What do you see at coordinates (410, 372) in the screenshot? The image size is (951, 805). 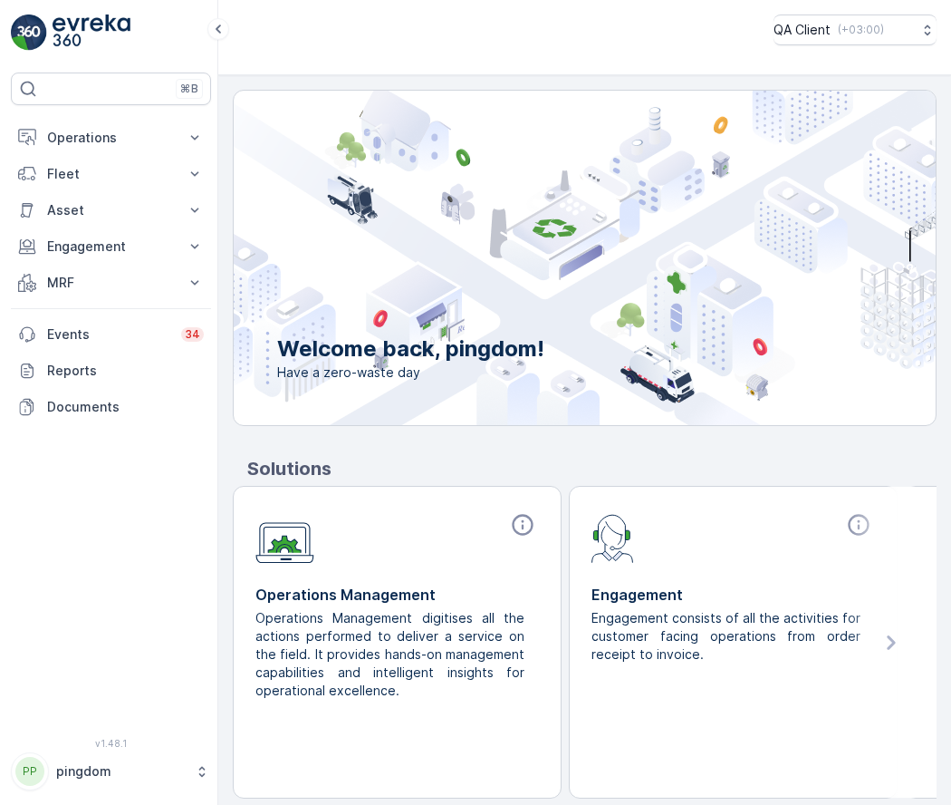 I see `span: Have a zero-waste day` at bounding box center [410, 372].